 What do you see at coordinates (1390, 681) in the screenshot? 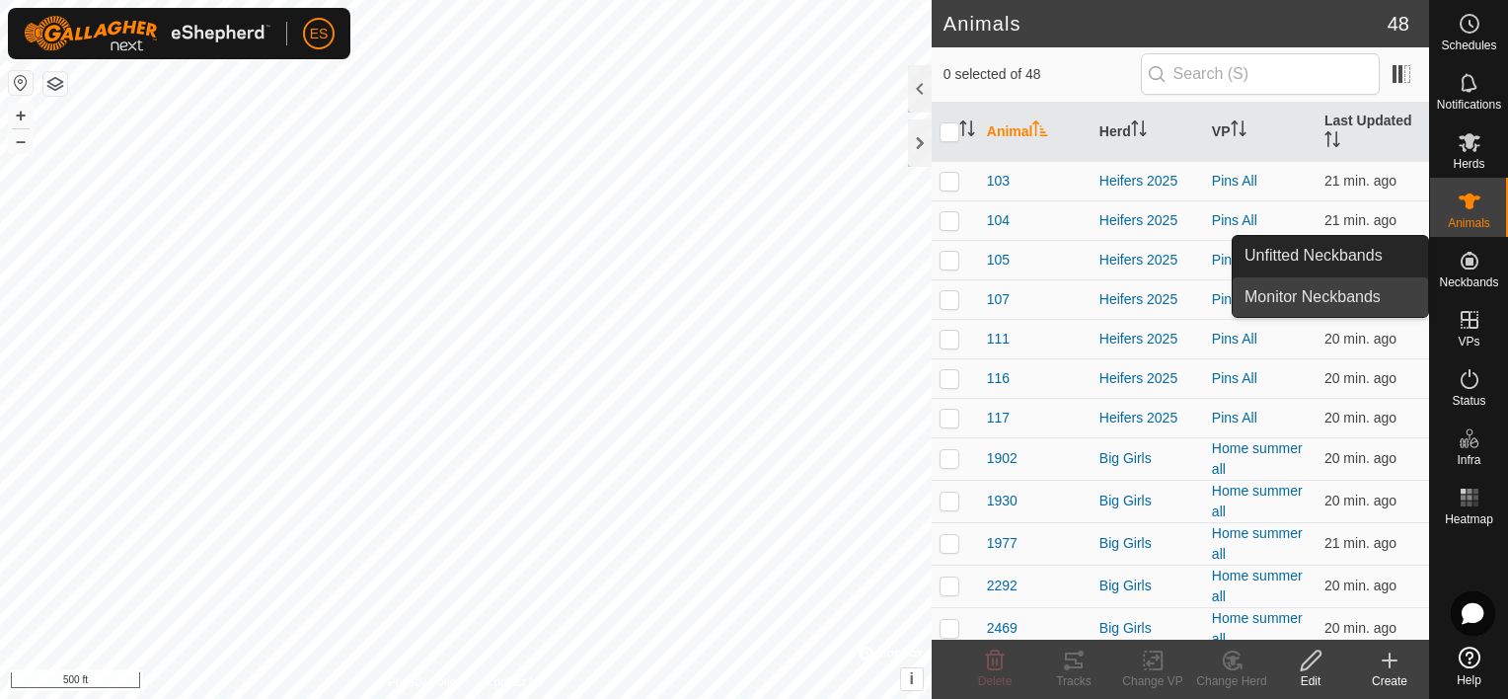
I see `div: Create` at bounding box center [1390, 681].